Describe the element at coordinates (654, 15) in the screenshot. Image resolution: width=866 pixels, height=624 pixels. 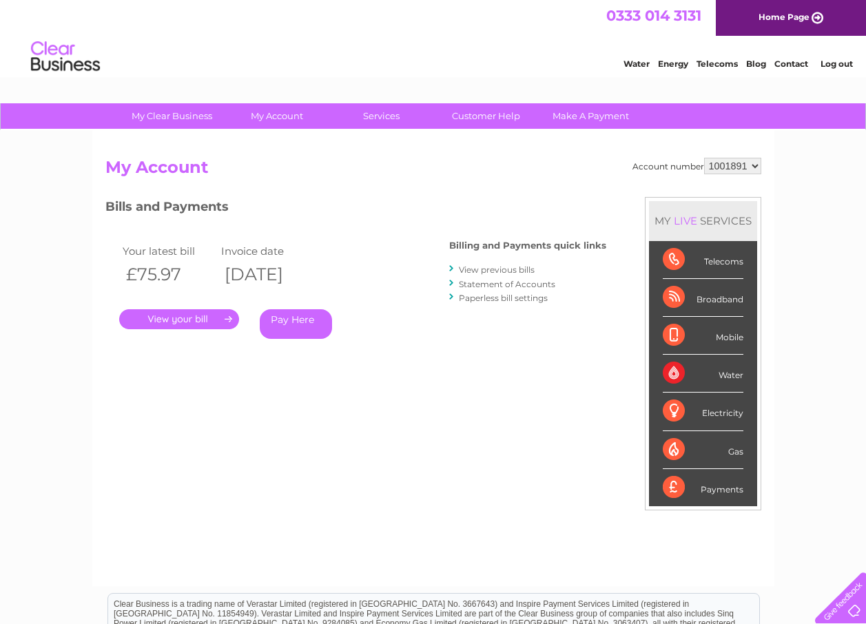
I see `a: 0333 014 3131` at that location.